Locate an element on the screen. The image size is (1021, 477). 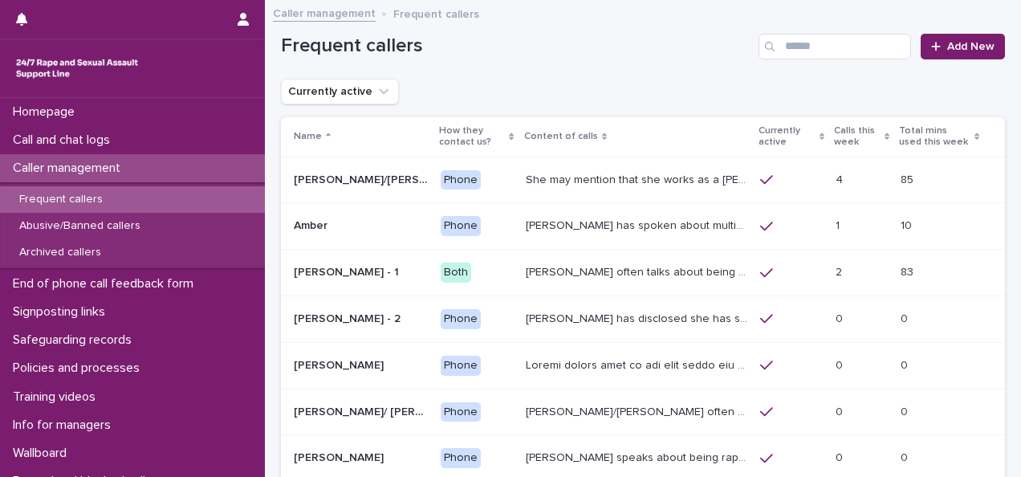
p: Abusive/Banned callers is located at coordinates (79, 225).